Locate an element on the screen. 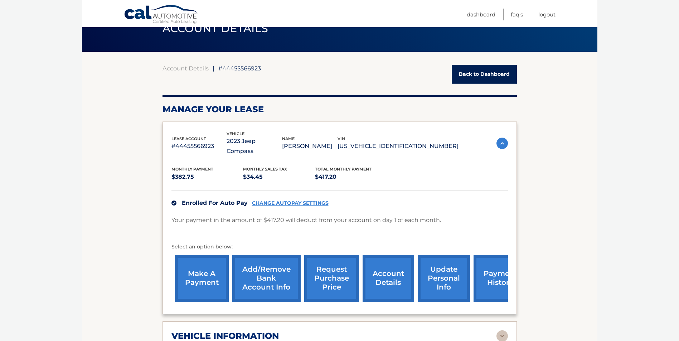  a: CHANGE AUTOPAY SETTINGS is located at coordinates (290, 203).